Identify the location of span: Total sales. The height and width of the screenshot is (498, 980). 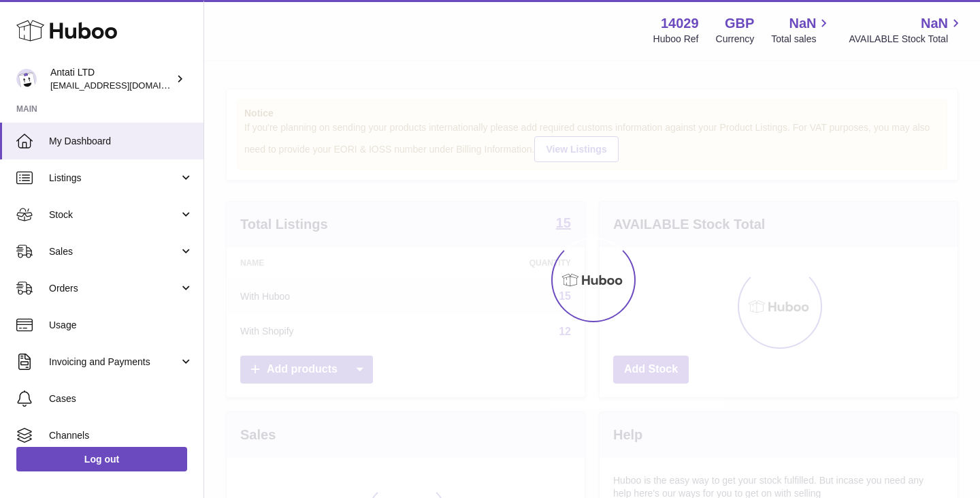
(801, 39).